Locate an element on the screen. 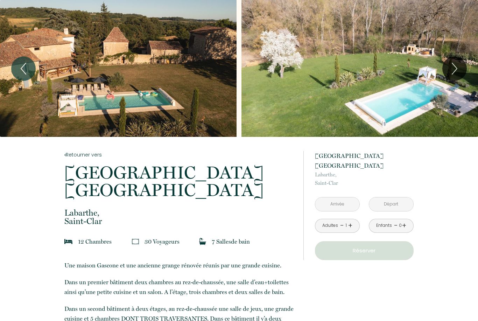 The width and height of the screenshot is (478, 321). button: Next is located at coordinates (455, 69).